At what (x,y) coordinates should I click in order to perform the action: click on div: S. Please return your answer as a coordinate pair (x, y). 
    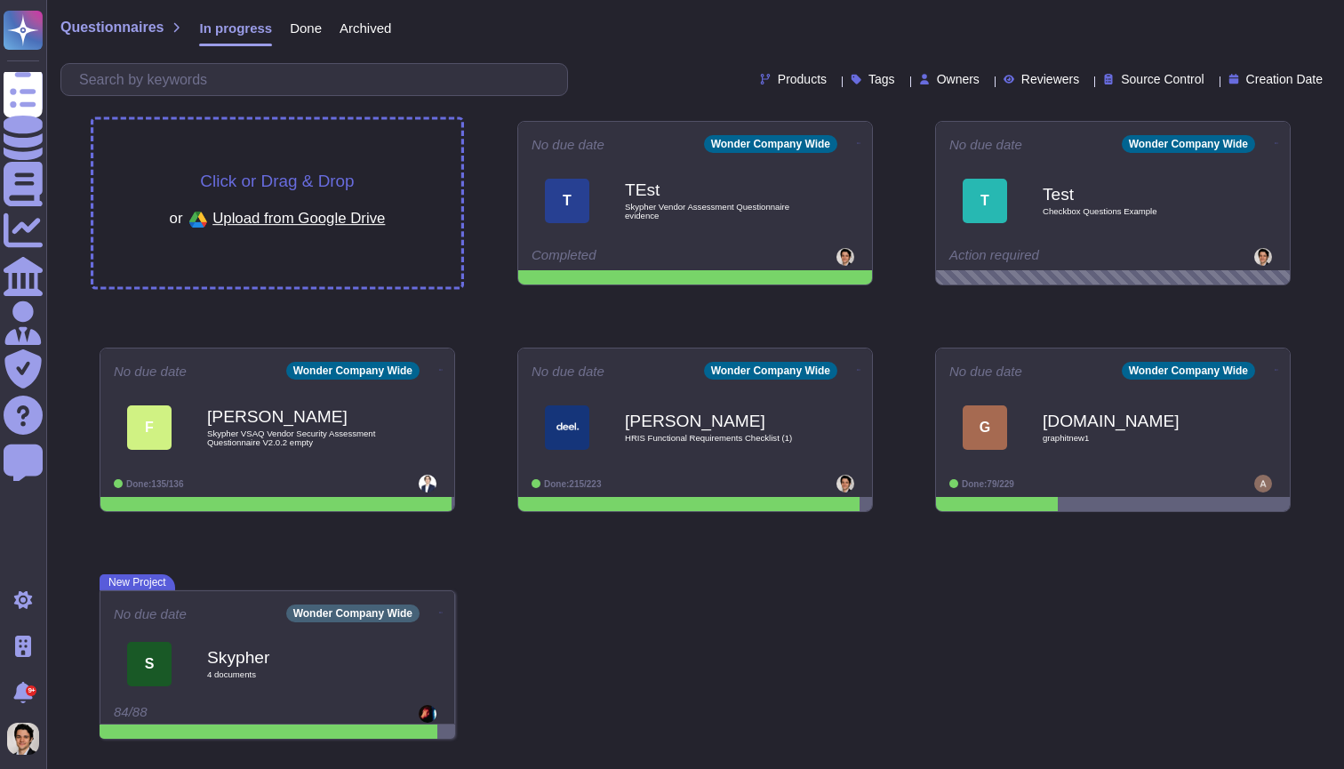
    Looking at the image, I should click on (149, 664).